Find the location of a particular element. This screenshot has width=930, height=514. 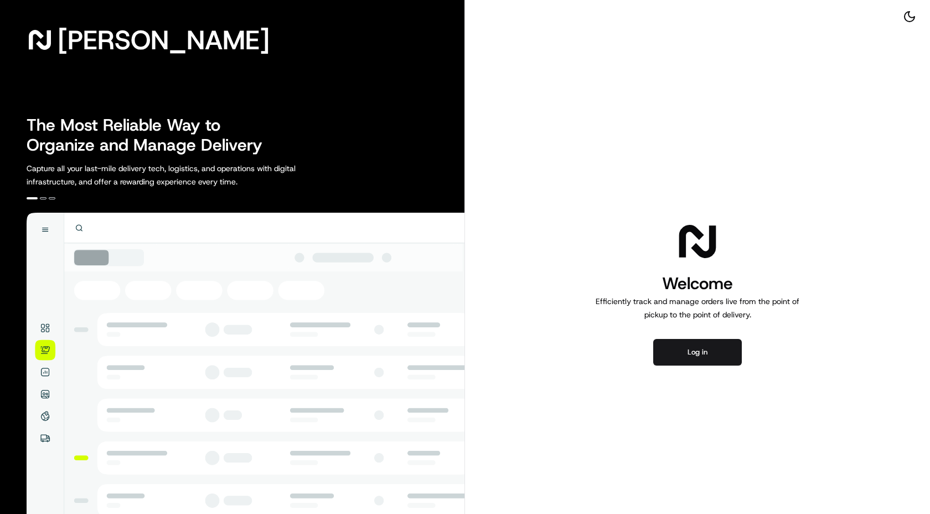

h2: The Most Reliable Way to Organize and Manage Delivery is located at coordinates (151, 135).